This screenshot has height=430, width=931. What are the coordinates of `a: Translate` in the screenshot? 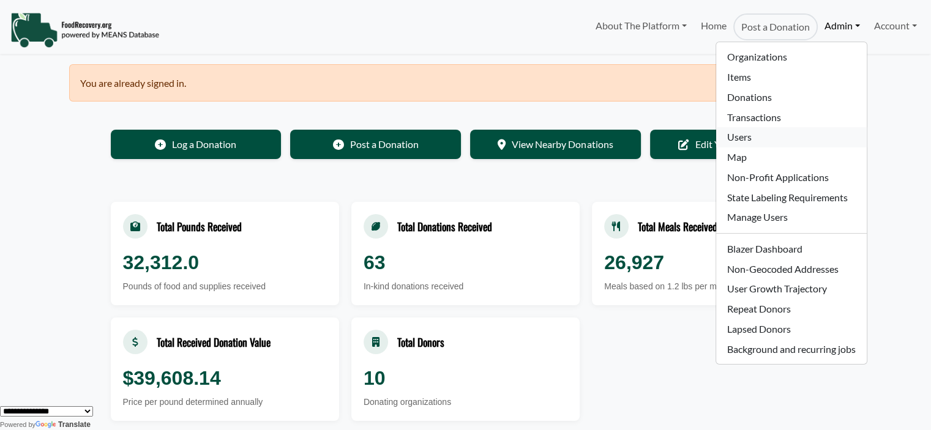 It's located at (63, 425).